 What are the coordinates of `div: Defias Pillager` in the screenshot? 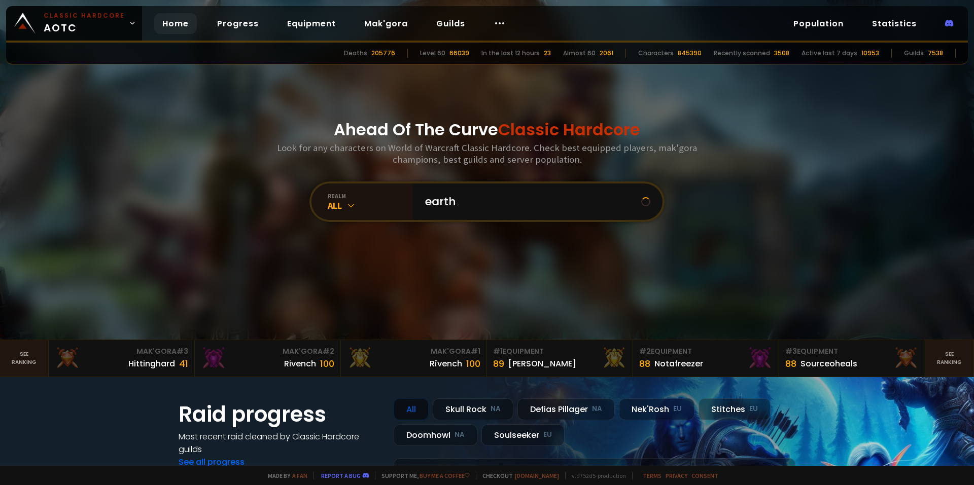 It's located at (566, 409).